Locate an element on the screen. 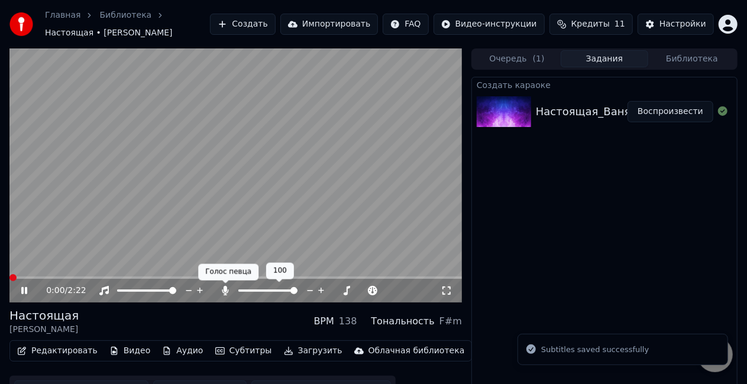 This screenshot has height=384, width=747. div: Настоящая is located at coordinates (44, 316).